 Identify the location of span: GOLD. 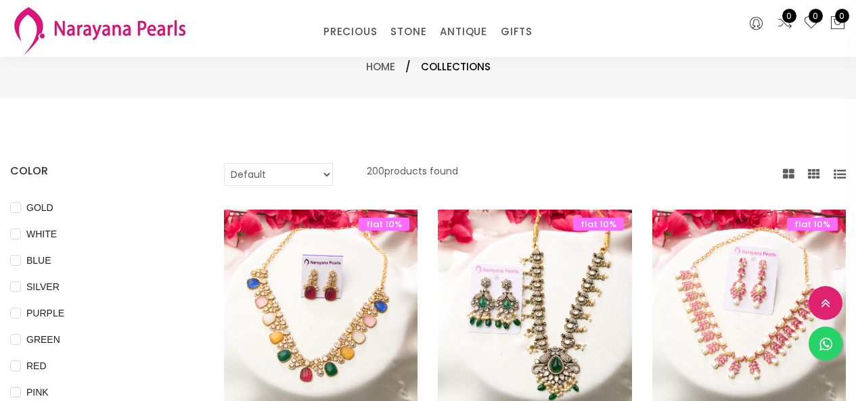
(40, 208).